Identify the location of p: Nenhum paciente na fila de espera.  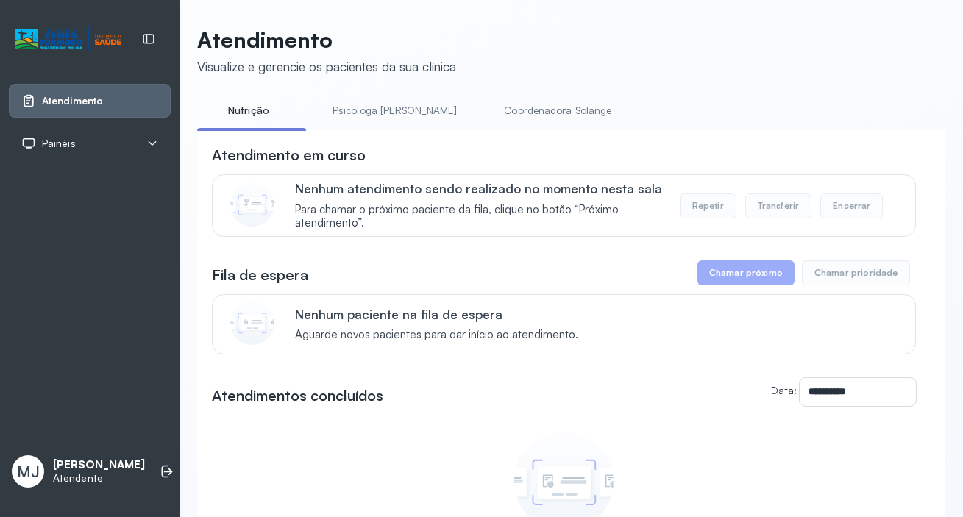
(436, 314).